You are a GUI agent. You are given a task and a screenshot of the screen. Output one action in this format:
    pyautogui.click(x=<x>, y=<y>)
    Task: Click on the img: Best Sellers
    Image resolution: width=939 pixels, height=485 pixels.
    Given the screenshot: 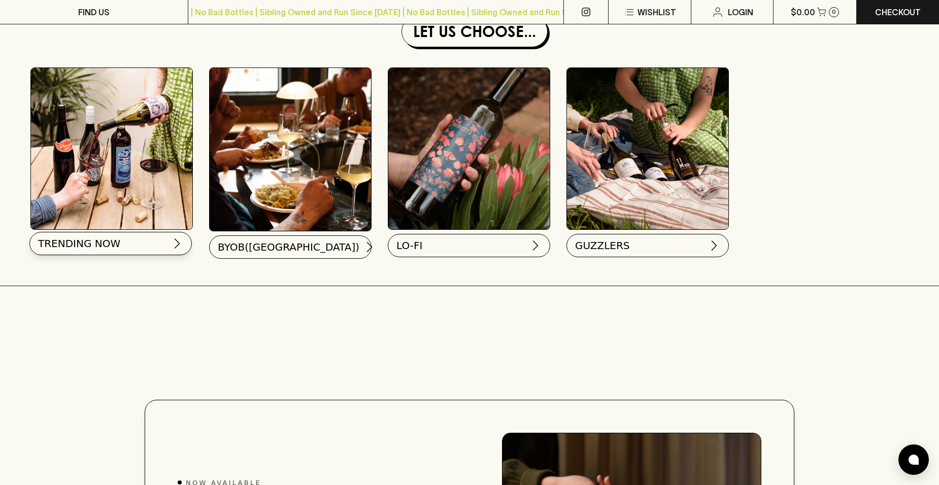 What is the action you would take?
    pyautogui.click(x=112, y=149)
    